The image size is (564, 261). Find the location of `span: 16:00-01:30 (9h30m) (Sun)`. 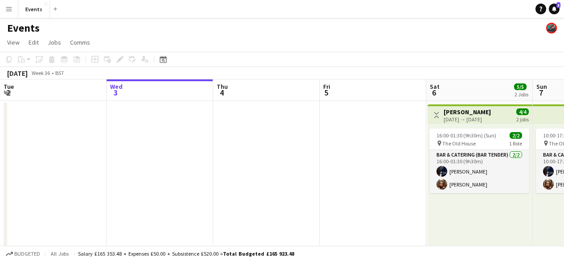

span: 16:00-01:30 (9h30m) (Sun) is located at coordinates (466, 135).